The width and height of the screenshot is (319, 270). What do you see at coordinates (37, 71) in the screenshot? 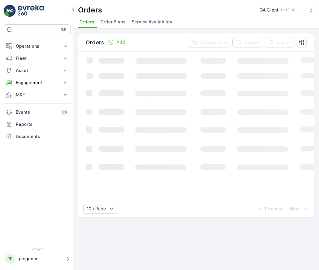
I see `p: Asset` at bounding box center [37, 71].